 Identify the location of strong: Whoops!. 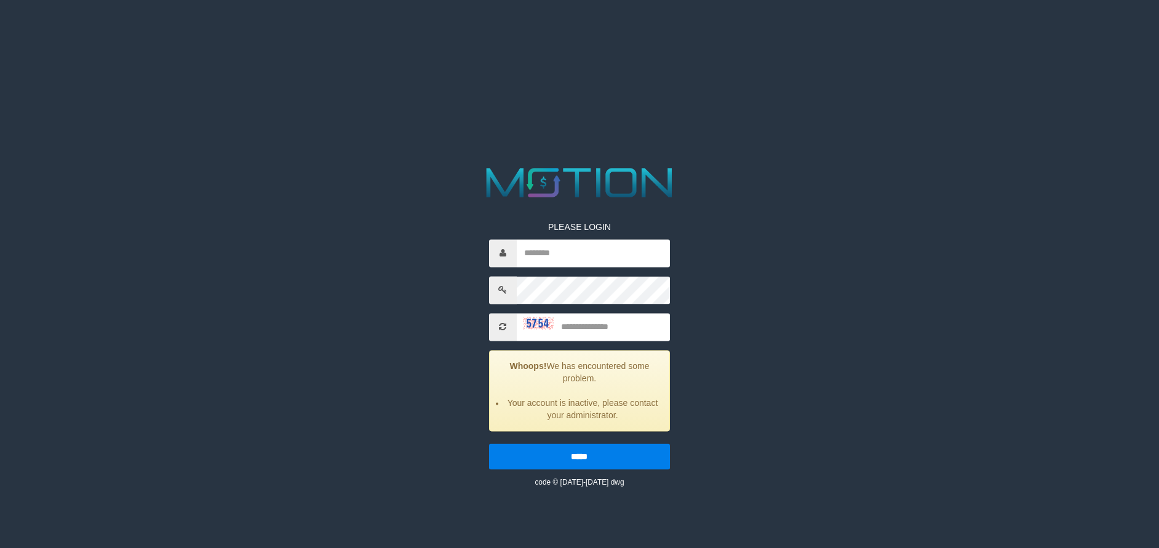
(528, 366).